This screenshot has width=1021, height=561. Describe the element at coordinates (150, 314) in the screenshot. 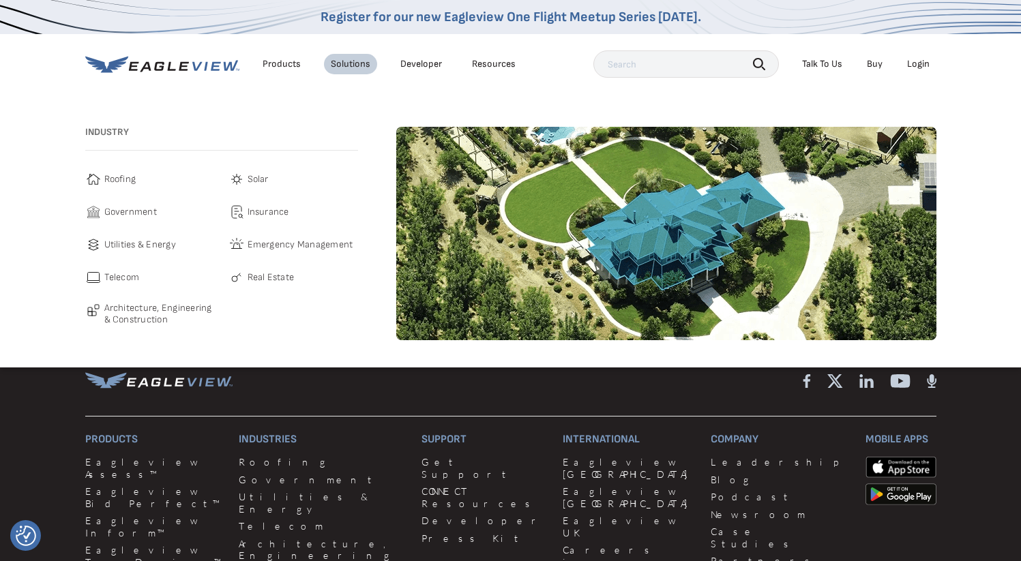

I see `a: Architecture, Engineering & Construction` at that location.